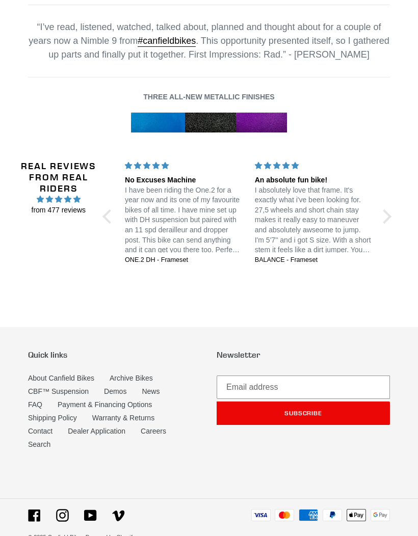 The height and width of the screenshot is (536, 418). I want to click on button: Subscribe, so click(303, 413).